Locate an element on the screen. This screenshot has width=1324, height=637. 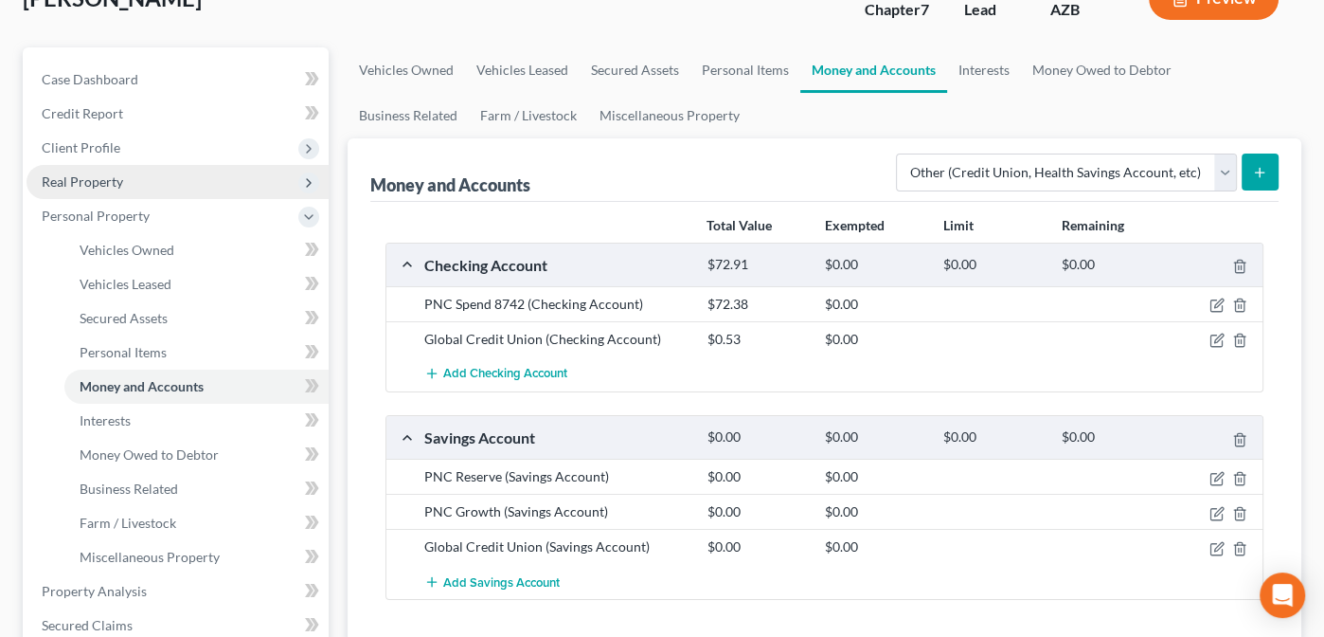
div: Checking Account is located at coordinates (556, 264).